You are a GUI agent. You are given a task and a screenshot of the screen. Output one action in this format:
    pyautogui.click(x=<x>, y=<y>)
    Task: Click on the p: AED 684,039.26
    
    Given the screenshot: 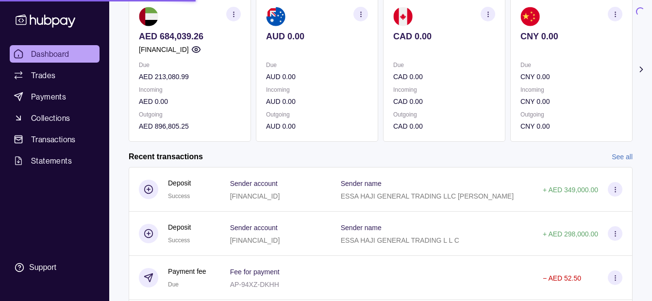 What is the action you would take?
    pyautogui.click(x=190, y=36)
    